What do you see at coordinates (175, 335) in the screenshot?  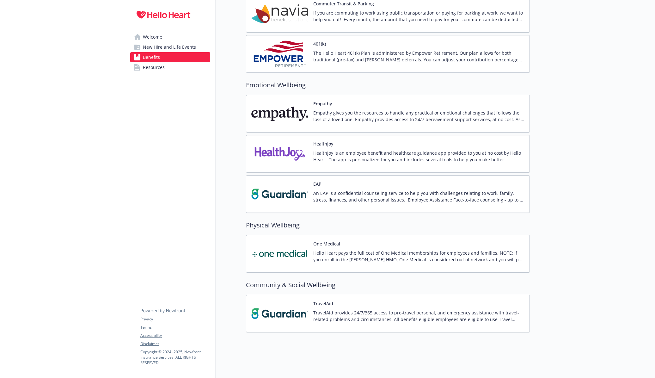 I see `a: Accessibility` at bounding box center [175, 335].